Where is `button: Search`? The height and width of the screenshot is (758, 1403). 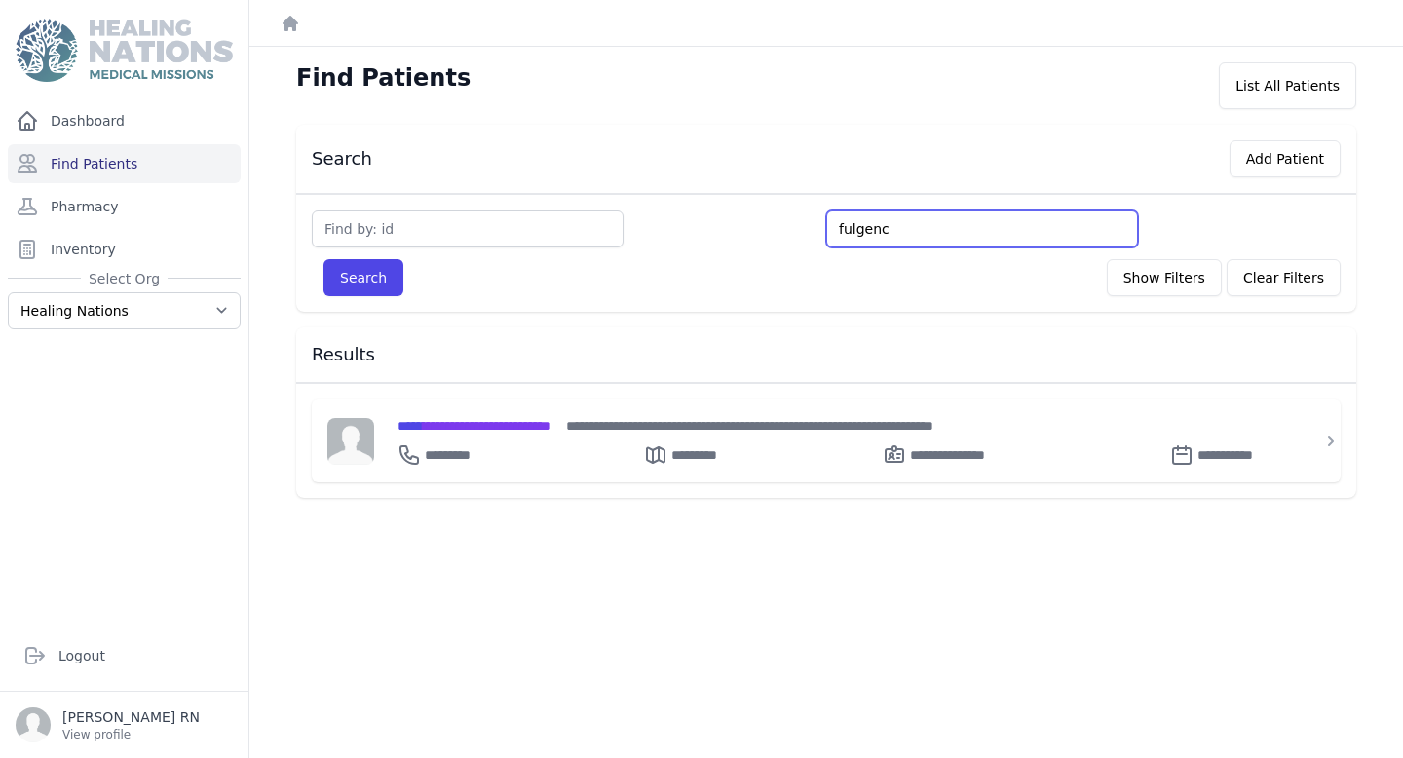 button: Search is located at coordinates (363, 278).